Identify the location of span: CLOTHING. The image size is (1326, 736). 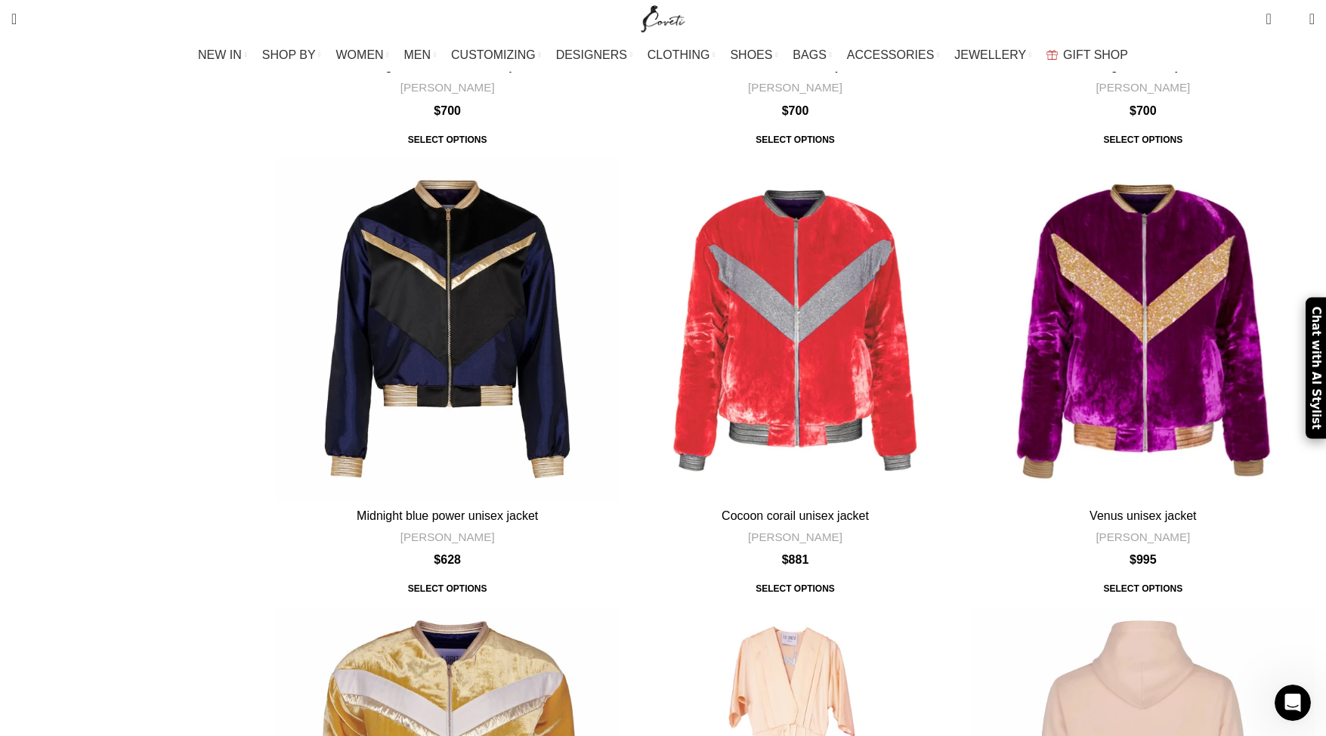
(678, 54).